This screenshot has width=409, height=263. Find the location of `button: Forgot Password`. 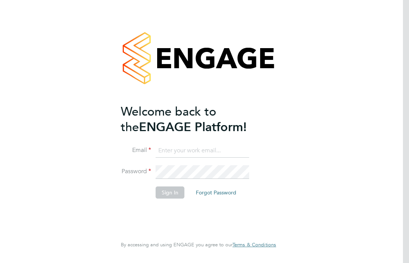

button: Forgot Password is located at coordinates (216, 193).